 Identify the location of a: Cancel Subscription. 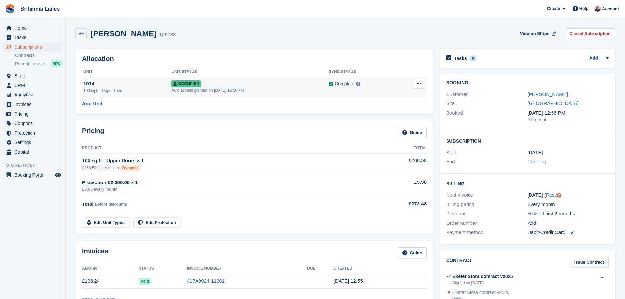
(590, 33).